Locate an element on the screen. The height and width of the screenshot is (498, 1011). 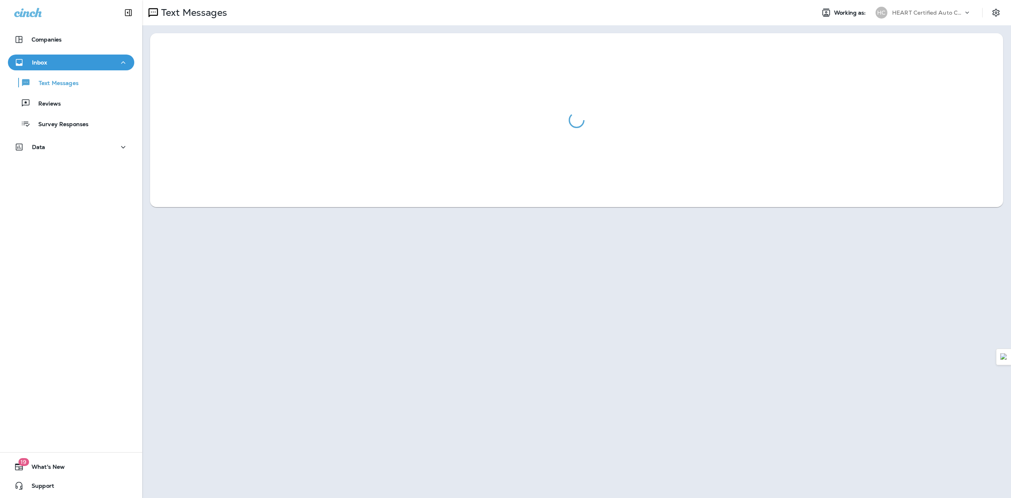
span: What's New is located at coordinates (44, 468).